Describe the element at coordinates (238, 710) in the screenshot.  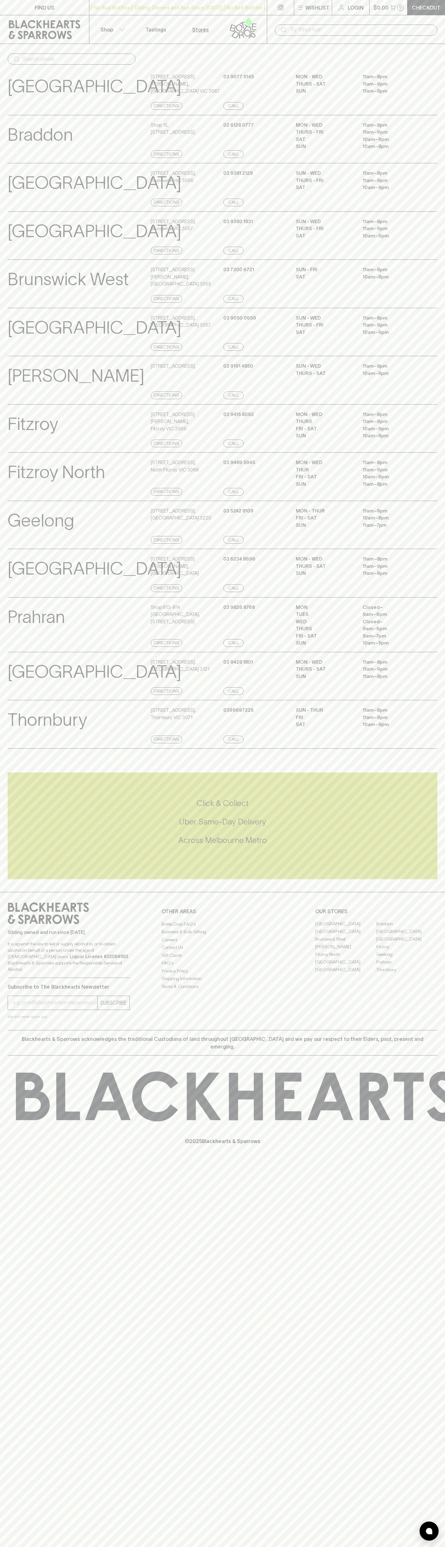
I see `p: 0399697225` at that location.